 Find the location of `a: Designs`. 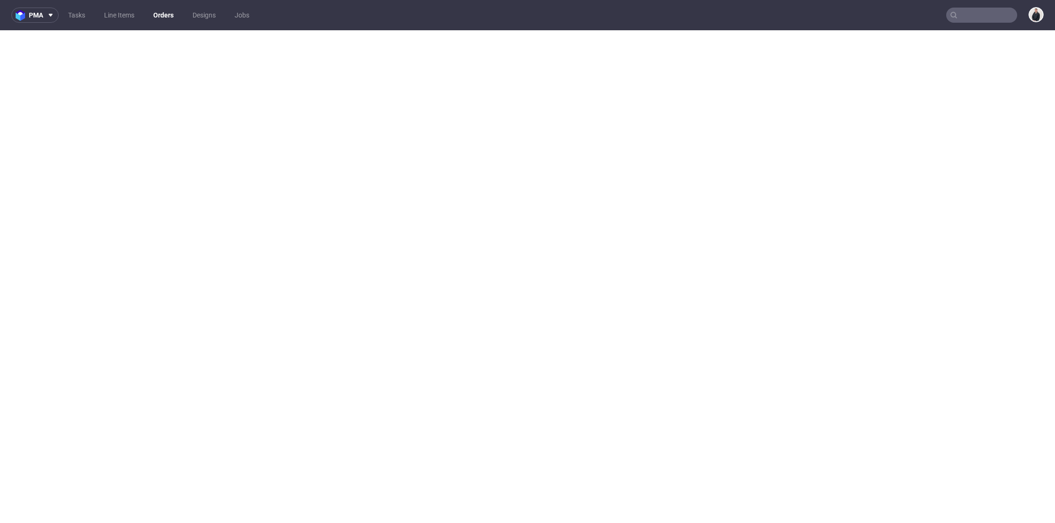

a: Designs is located at coordinates (204, 15).